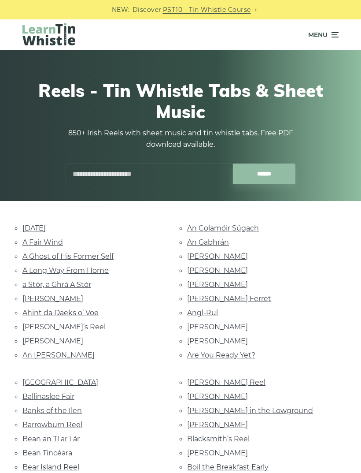 The image size is (361, 473). I want to click on a: Blacksmith’s Reel, so click(219, 439).